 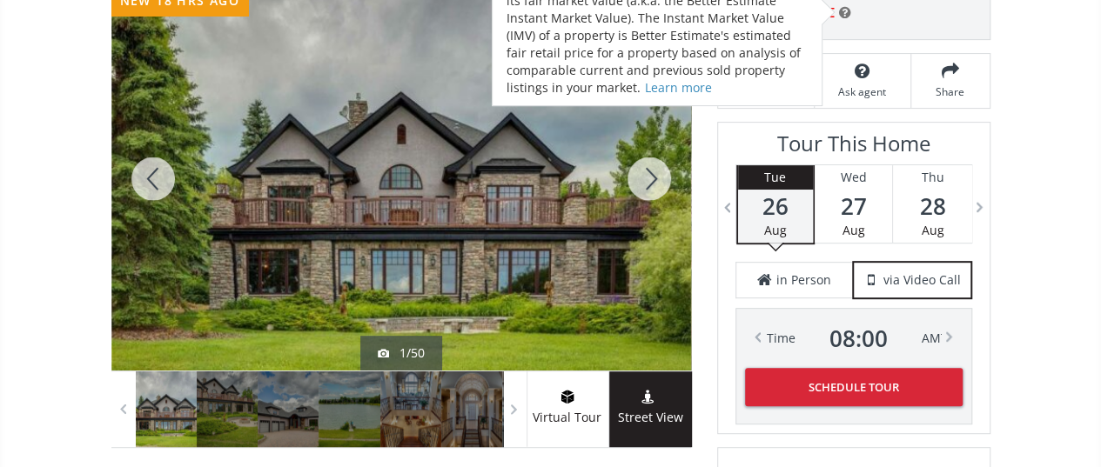 I want to click on span: 28, so click(x=932, y=206).